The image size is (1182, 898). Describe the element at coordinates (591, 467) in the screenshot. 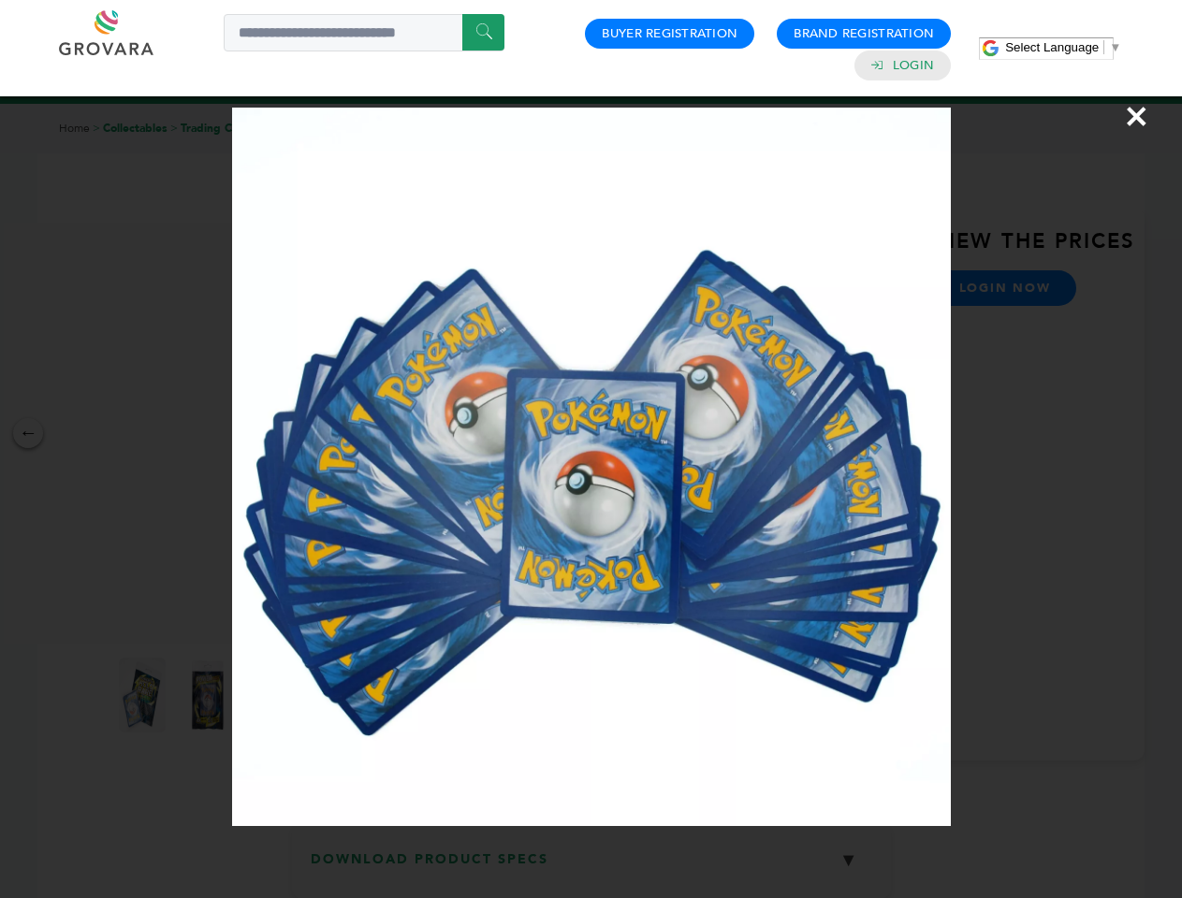

I see `img: Image Preview` at that location.